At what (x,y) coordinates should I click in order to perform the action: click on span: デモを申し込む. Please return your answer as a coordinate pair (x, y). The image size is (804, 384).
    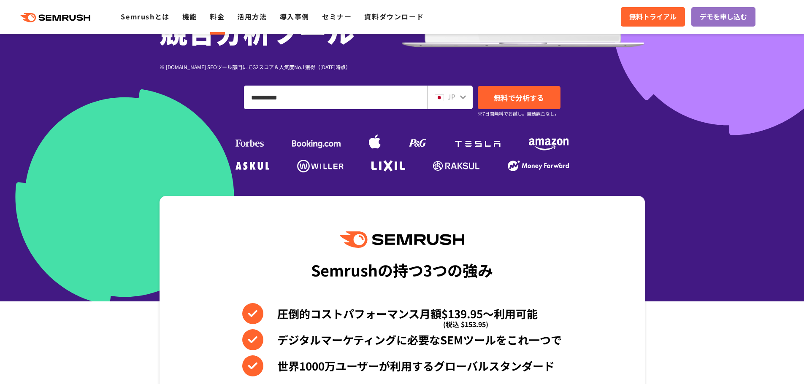
    Looking at the image, I should click on (723, 17).